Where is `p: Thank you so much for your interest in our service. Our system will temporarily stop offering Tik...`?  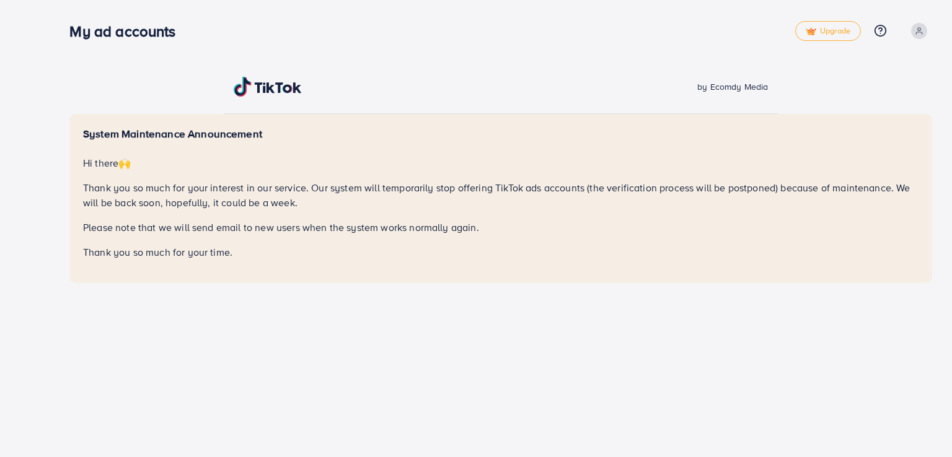 p: Thank you so much for your interest in our service. Our system will temporarily stop offering Tik... is located at coordinates (501, 195).